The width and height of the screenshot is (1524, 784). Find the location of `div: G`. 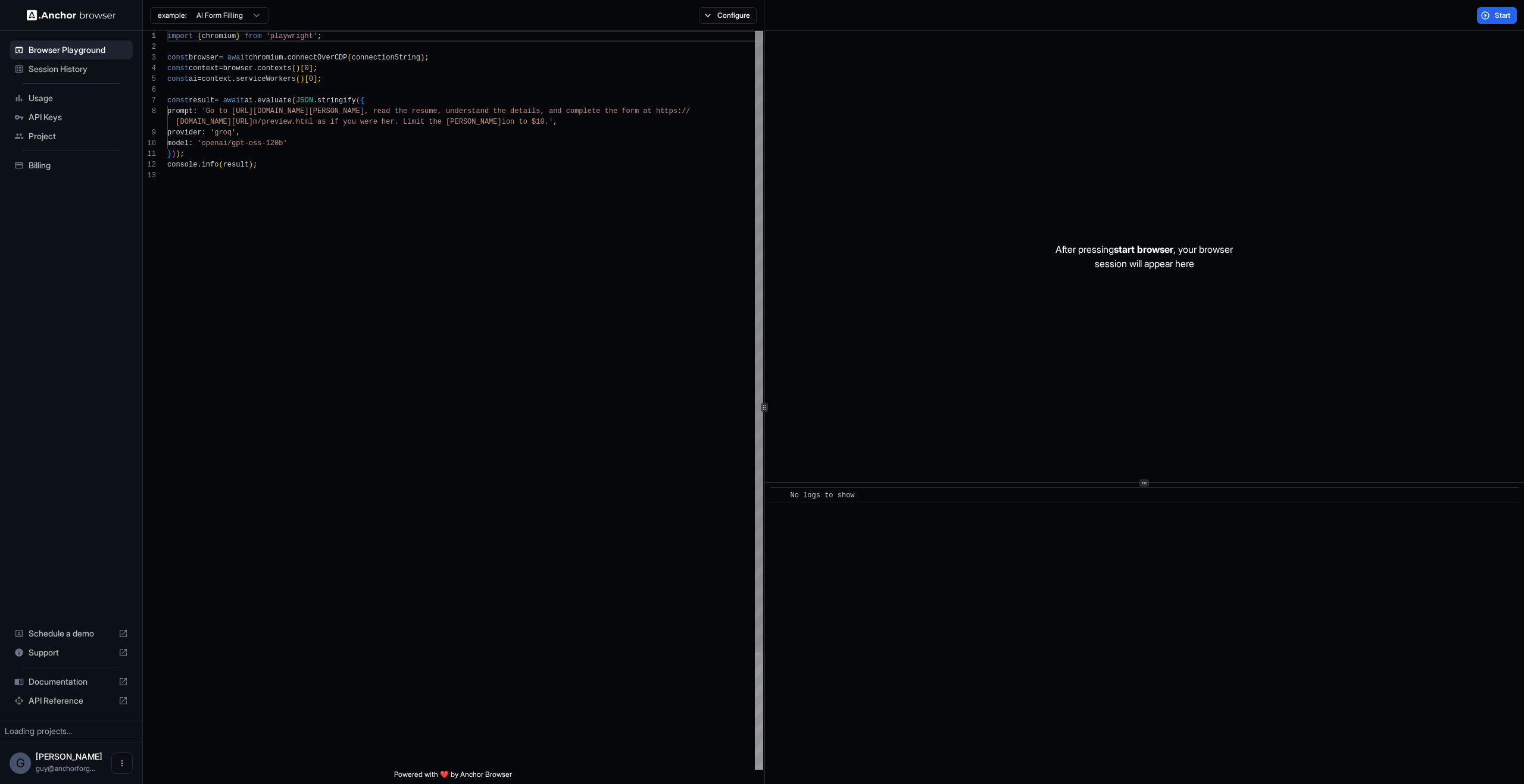

div: G is located at coordinates (20, 763).